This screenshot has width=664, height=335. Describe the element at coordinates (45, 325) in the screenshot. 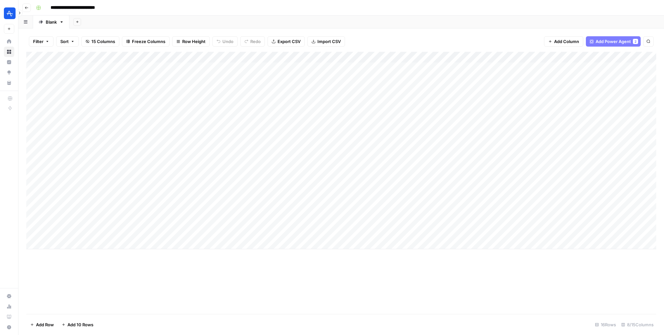

I see `span: Add Row` at that location.